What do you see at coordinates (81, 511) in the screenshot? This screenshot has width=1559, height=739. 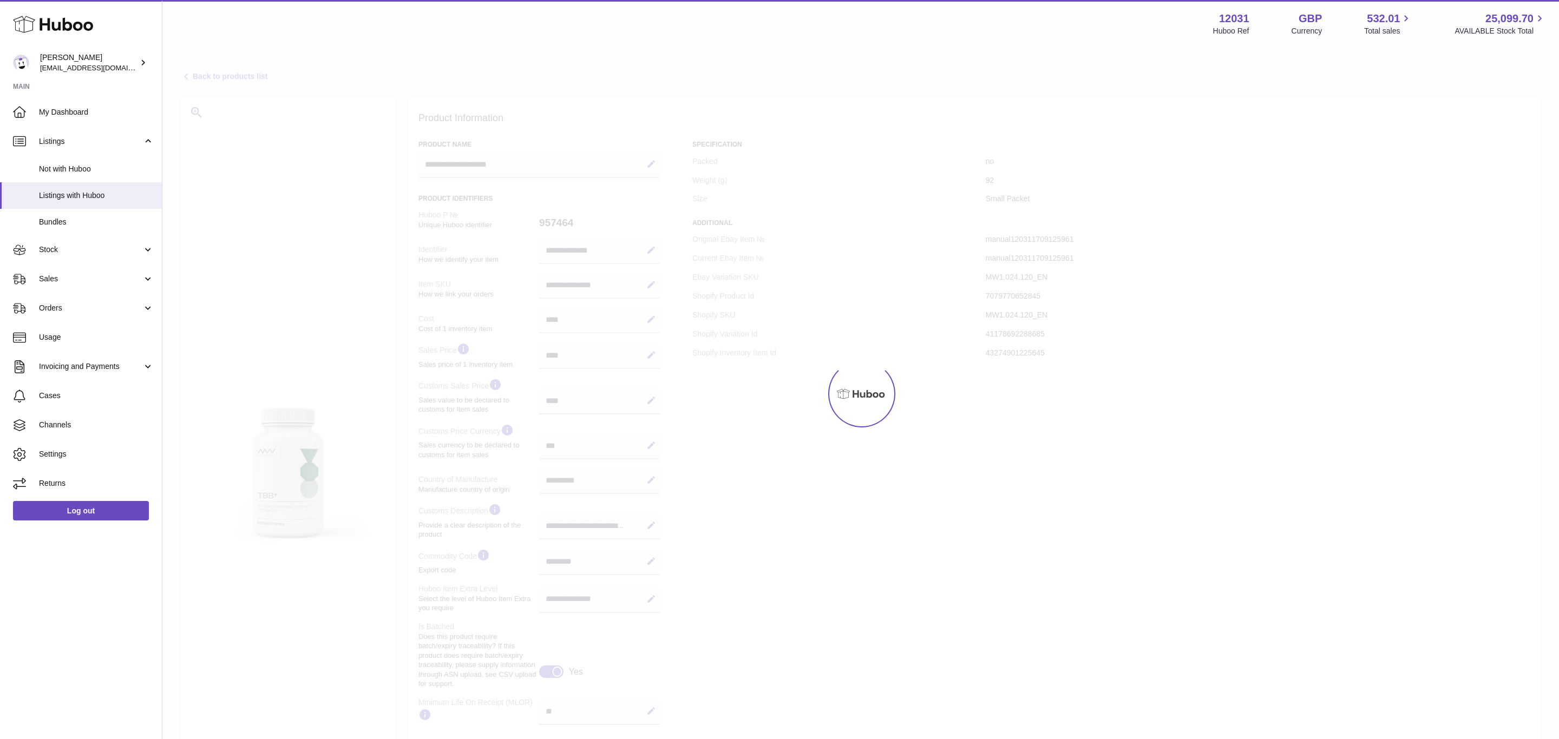 I see `a: Log out` at bounding box center [81, 511].